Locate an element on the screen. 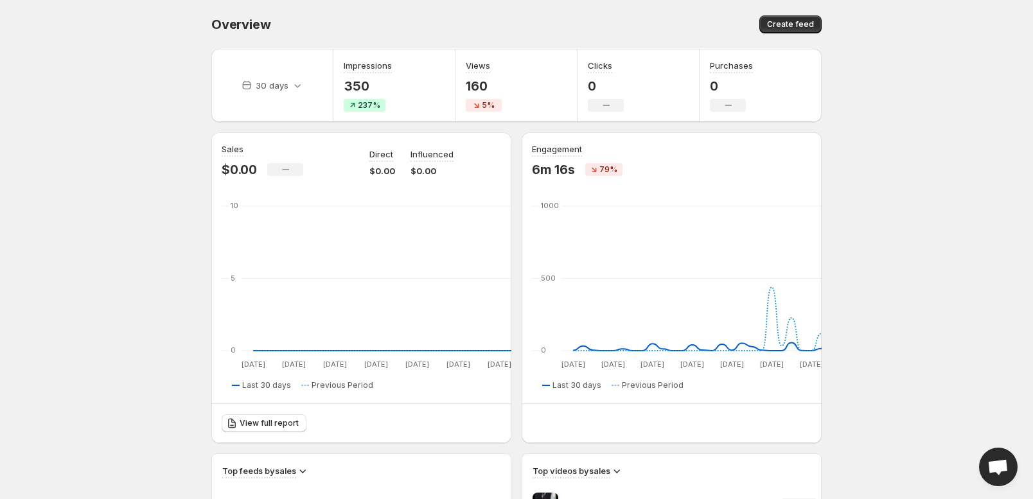 This screenshot has width=1033, height=499. h3: Impressions is located at coordinates (367, 66).